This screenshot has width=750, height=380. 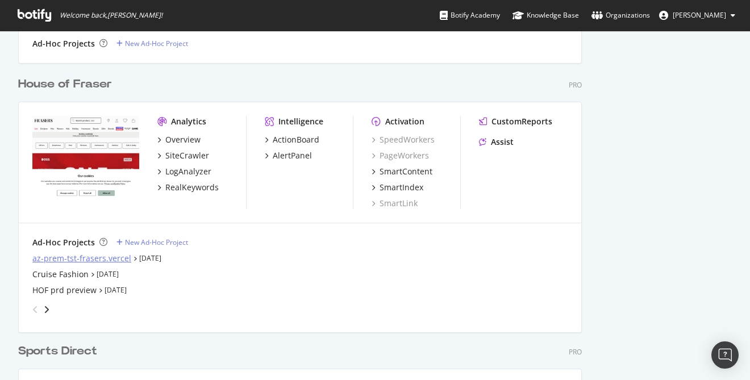 I want to click on a: RealKeywords, so click(x=188, y=188).